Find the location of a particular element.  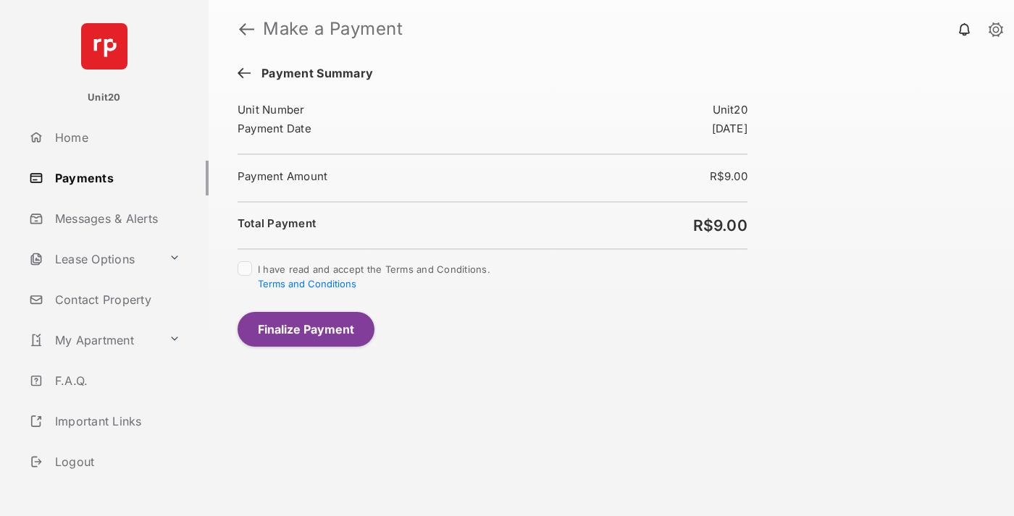

img: svg+xml;base64,PHN2ZyB4bWxucz0iaHR0cDovL3d3dy53My5vcmcvMjAwMC9zdmciIHdpZHRoPSI2NCIgaGVpZ2h0PSI2NC... is located at coordinates (104, 46).